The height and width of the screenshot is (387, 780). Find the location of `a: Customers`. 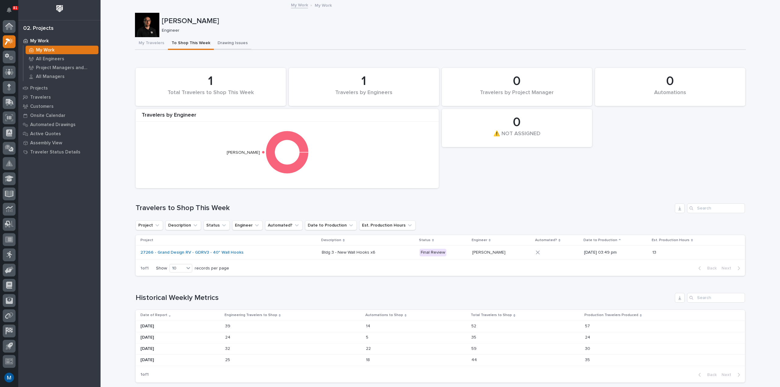

a: Customers is located at coordinates (59, 106).